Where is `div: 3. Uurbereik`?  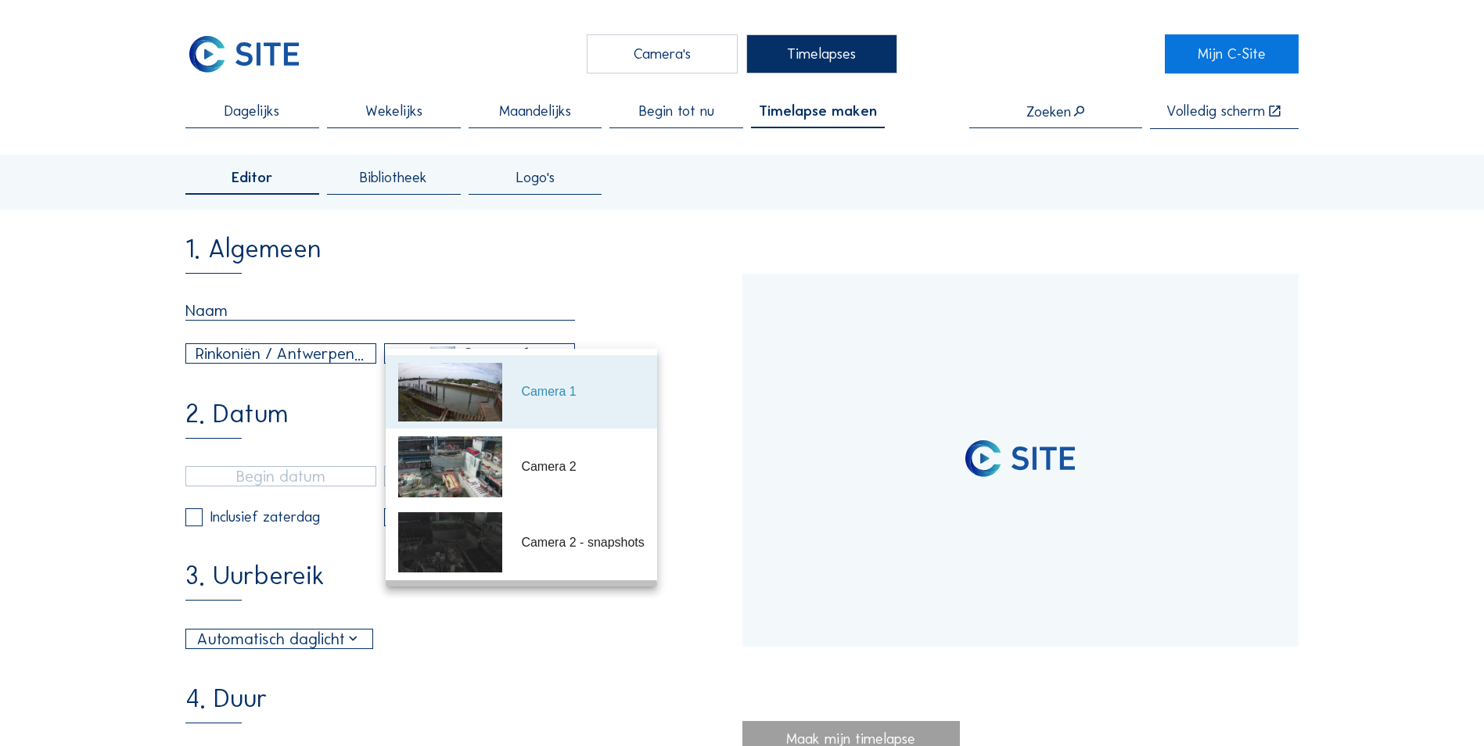 div: 3. Uurbereik is located at coordinates (255, 582).